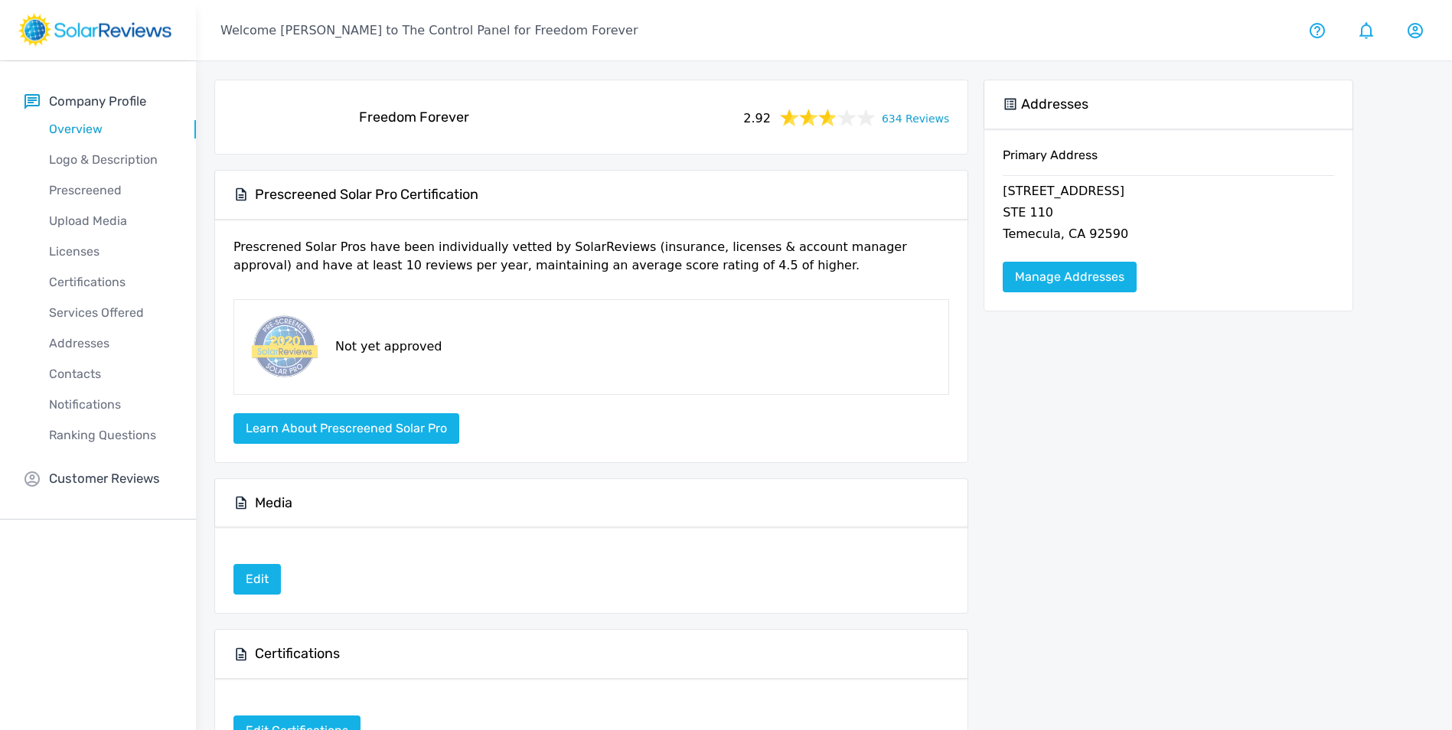  Describe the element at coordinates (1168, 236) in the screenshot. I see `p: Temecula, CA 92590` at that location.